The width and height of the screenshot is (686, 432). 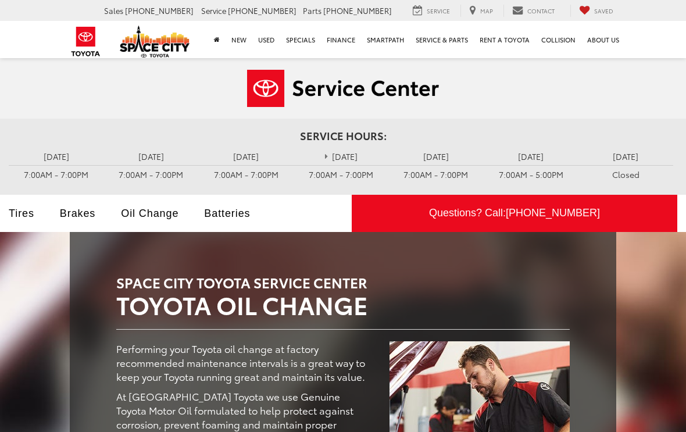 What do you see at coordinates (514, 213) in the screenshot?
I see `div: Questions? Call:` at bounding box center [514, 213].